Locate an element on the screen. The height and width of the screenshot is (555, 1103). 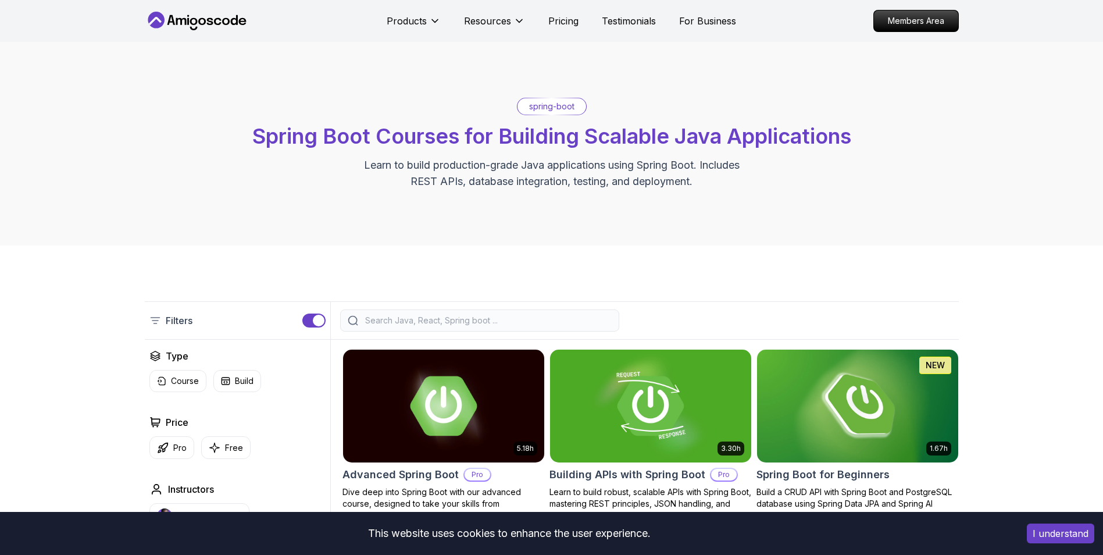
p: Testimonials is located at coordinates (629, 21).